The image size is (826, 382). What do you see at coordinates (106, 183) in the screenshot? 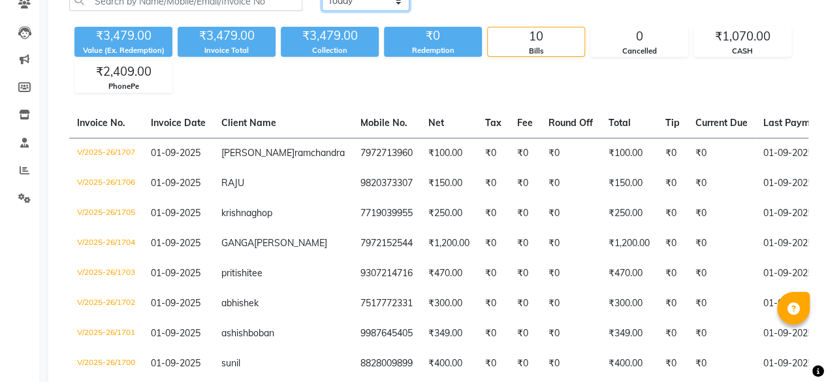
I see `td: V/2025-26/1706` at bounding box center [106, 183].